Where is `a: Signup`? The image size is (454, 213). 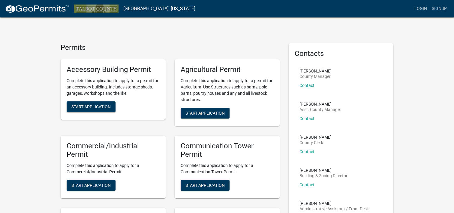
a: Signup is located at coordinates (439, 9).